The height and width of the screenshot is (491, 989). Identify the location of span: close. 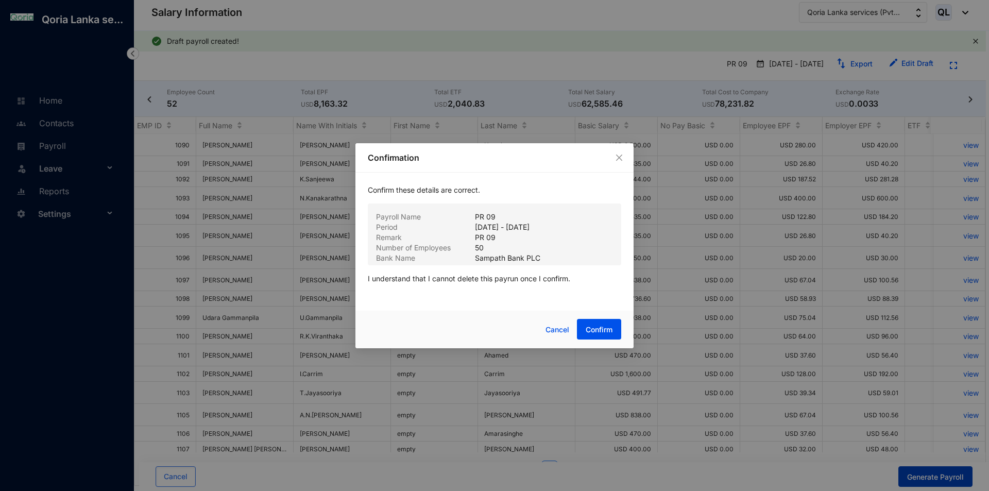
(619, 158).